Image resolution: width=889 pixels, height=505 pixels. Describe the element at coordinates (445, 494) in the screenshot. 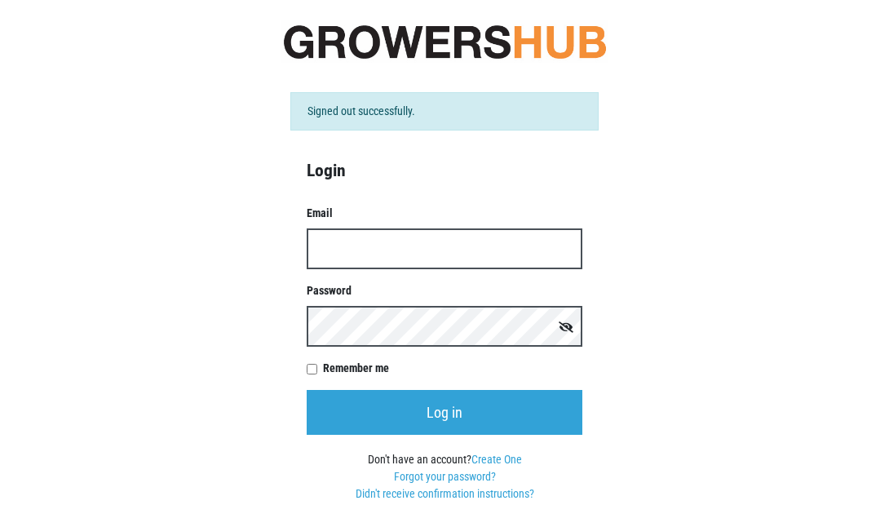

I see `a: Didn't receive confirmation instructions?` at that location.